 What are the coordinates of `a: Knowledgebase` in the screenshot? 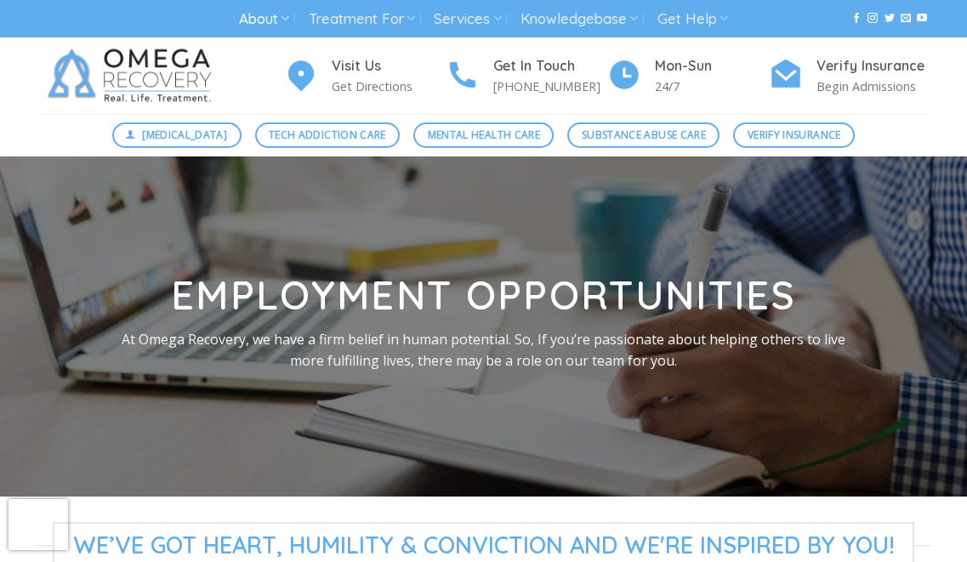 It's located at (579, 19).